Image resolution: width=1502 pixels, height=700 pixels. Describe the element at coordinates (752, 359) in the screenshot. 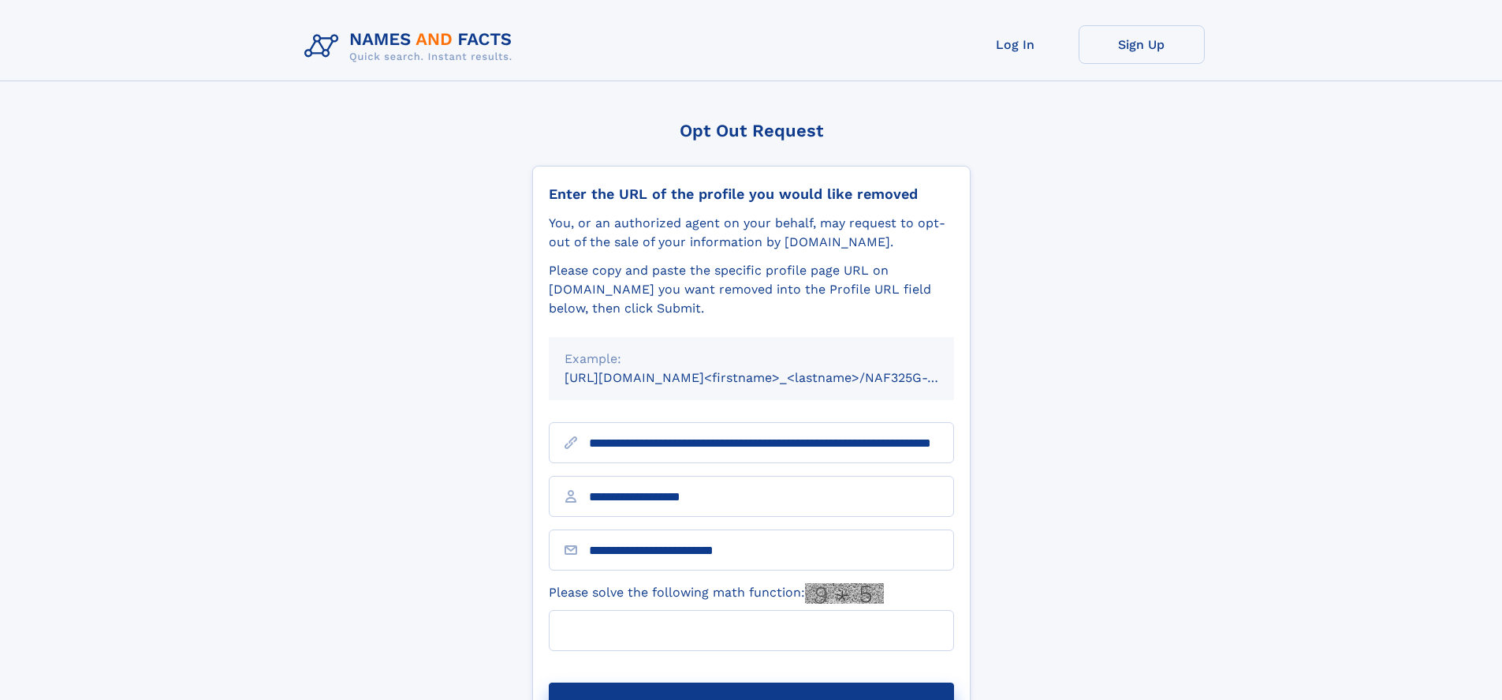

I see `div: Example:` at that location.